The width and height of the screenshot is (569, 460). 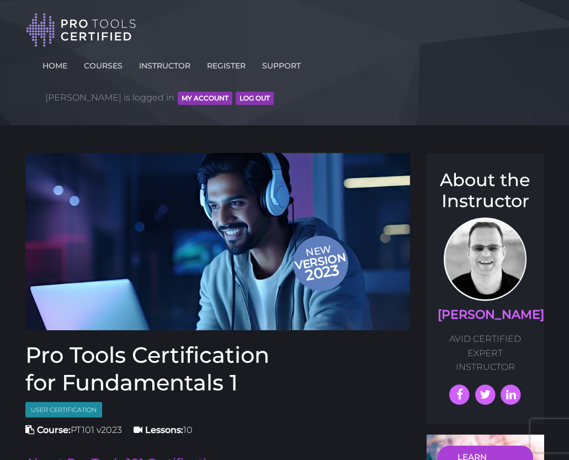 What do you see at coordinates (320, 260) in the screenshot?
I see `span: version` at bounding box center [320, 260].